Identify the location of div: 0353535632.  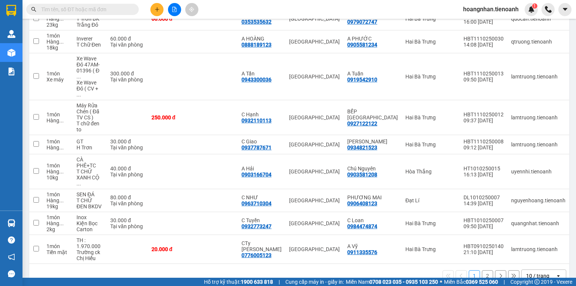
(256, 22).